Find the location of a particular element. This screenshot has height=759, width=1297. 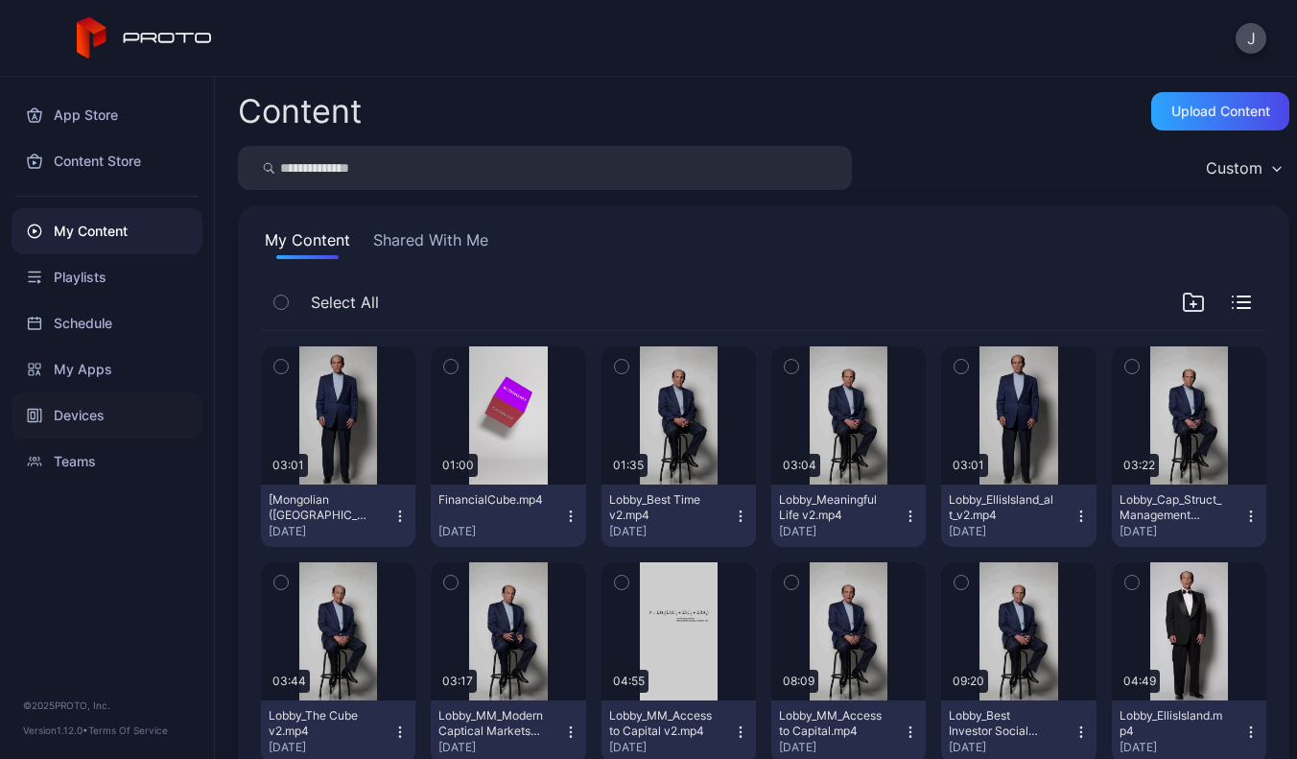

a: App Store is located at coordinates (107, 115).